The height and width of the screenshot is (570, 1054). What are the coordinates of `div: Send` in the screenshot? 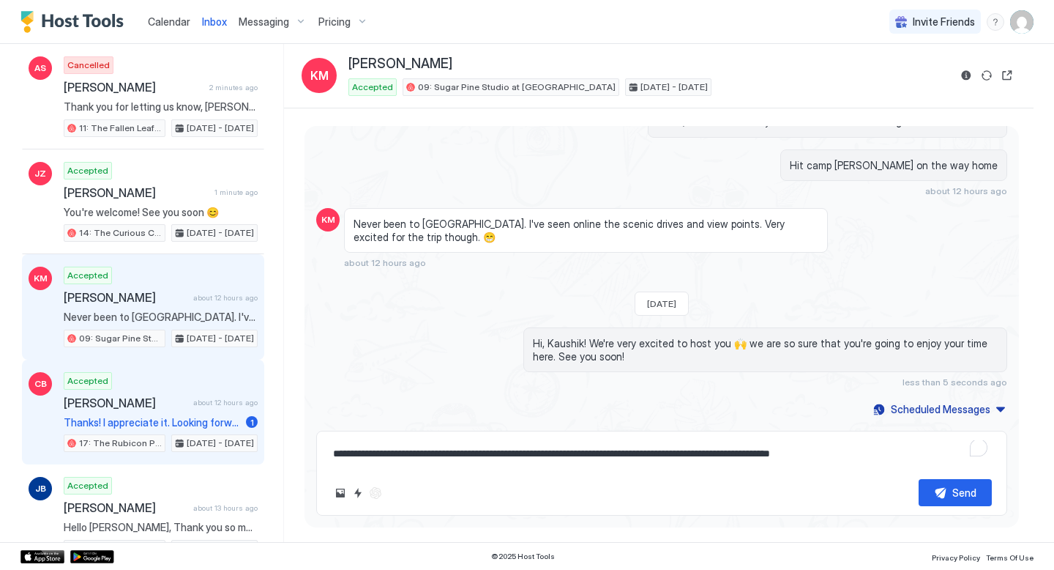 It's located at (964, 492).